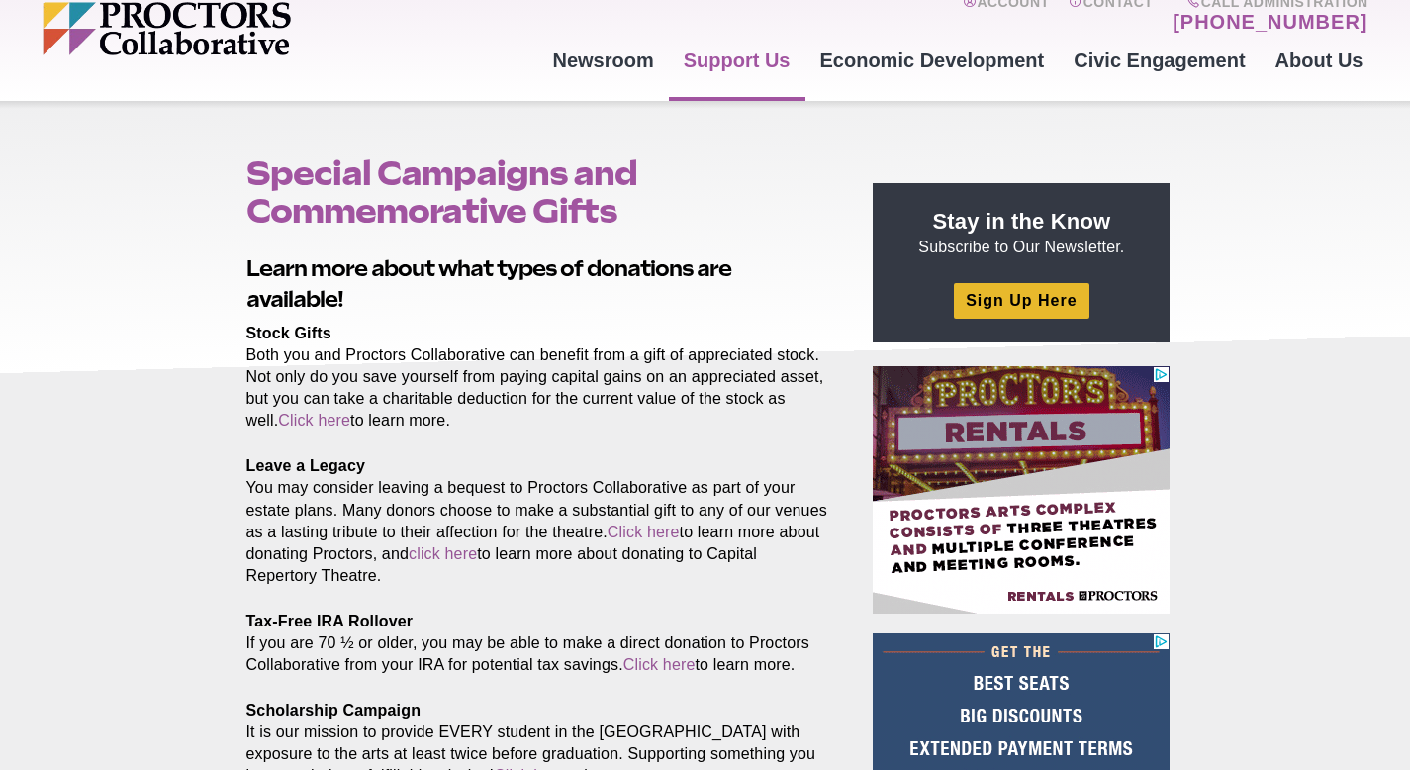 Image resolution: width=1410 pixels, height=770 pixels. Describe the element at coordinates (1021, 300) in the screenshot. I see `a: Sign Up Here` at that location.